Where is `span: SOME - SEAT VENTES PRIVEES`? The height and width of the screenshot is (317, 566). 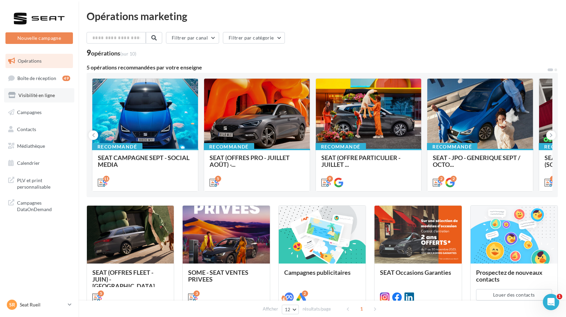
span: SOME - SEAT VENTES PRIVEES is located at coordinates (218, 276).